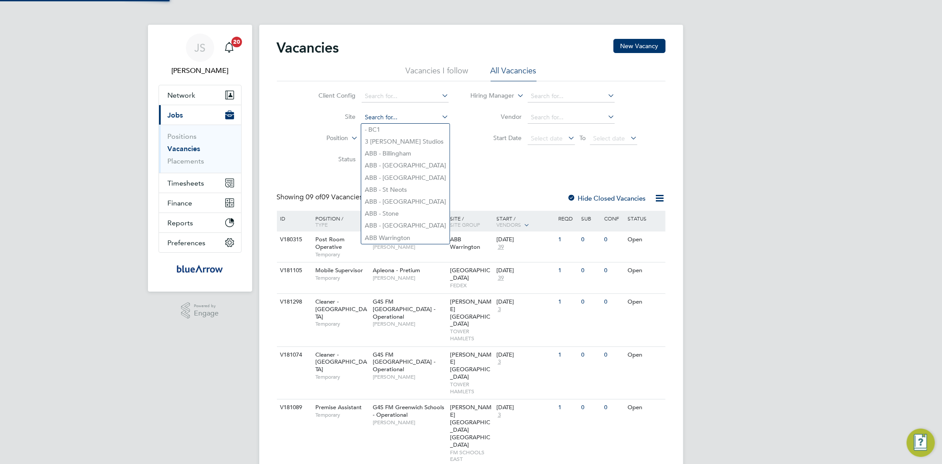 This screenshot has height=464, width=942. What do you see at coordinates (187, 242) in the screenshot?
I see `span: Preferences` at bounding box center [187, 242].